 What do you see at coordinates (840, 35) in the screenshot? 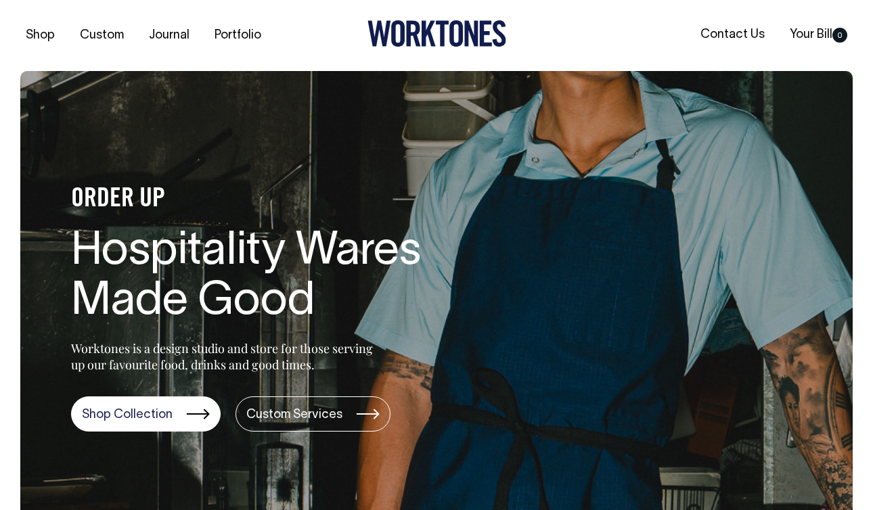
I see `span: 0` at bounding box center [840, 35].